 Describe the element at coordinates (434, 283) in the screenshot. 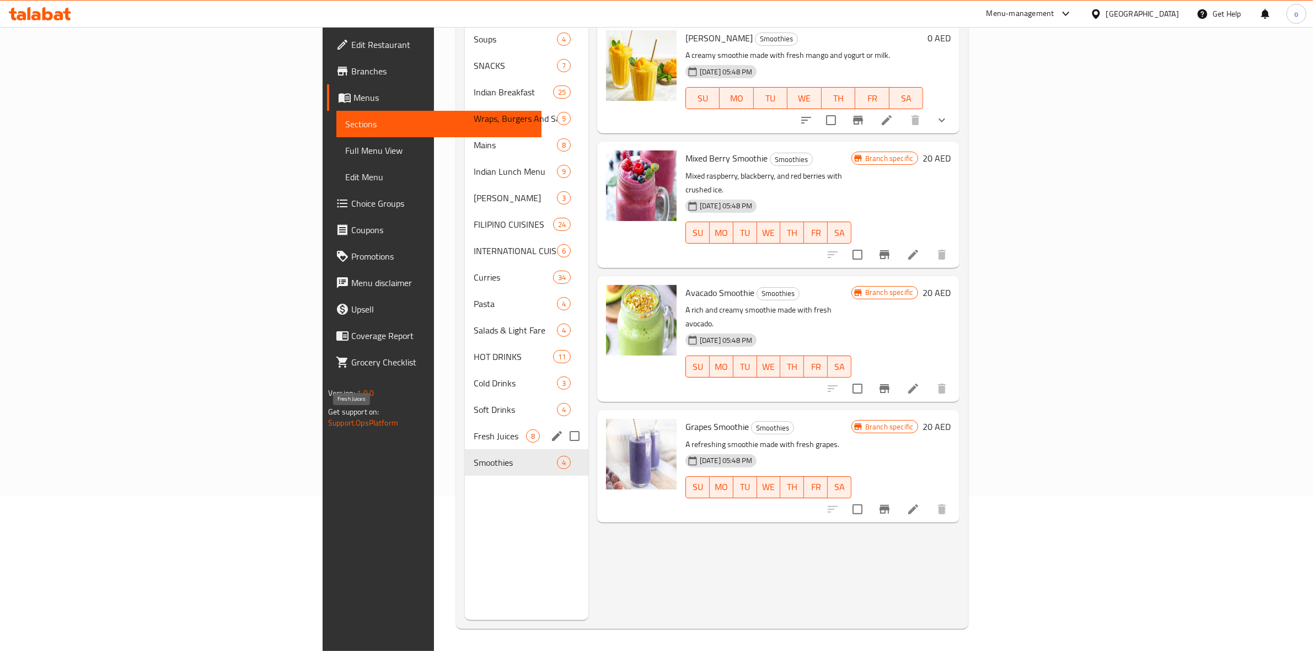

I see `a: Menu disclaimer` at that location.